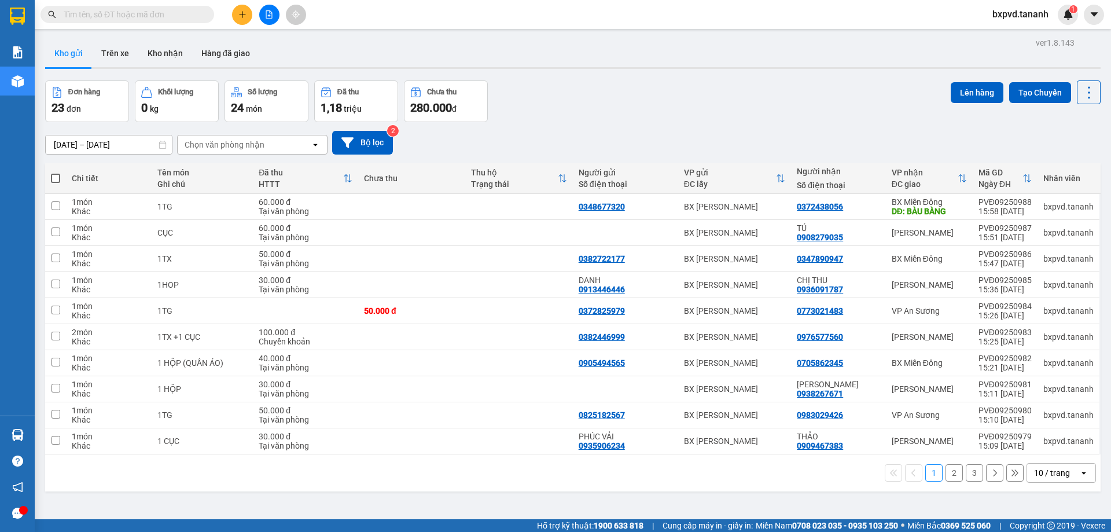  Describe the element at coordinates (269, 14) in the screenshot. I see `span: file-add` at that location.